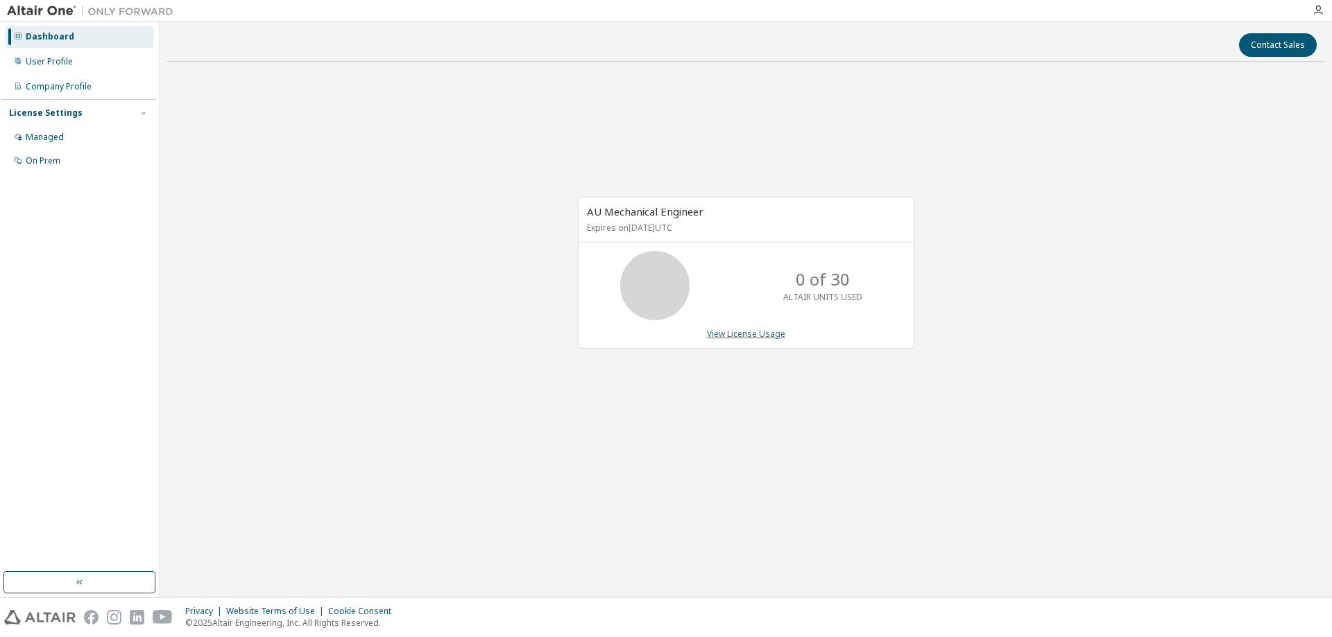 The height and width of the screenshot is (637, 1332). Describe the element at coordinates (162, 617) in the screenshot. I see `img: youtube.svg` at that location.